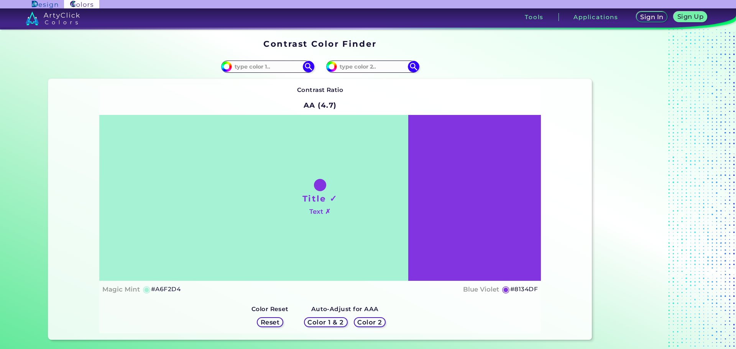 Image resolution: width=736 pixels, height=349 pixels. I want to click on h4: Blue Violet, so click(481, 289).